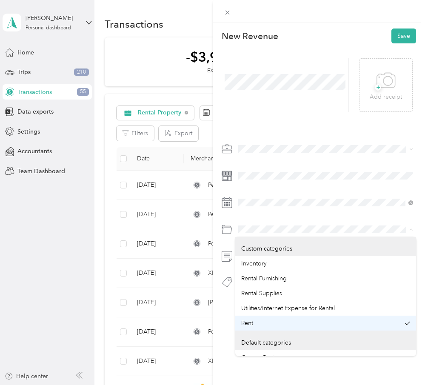 The width and height of the screenshot is (425, 385). What do you see at coordinates (254, 263) in the screenshot?
I see `span: Inventory` at bounding box center [254, 263].